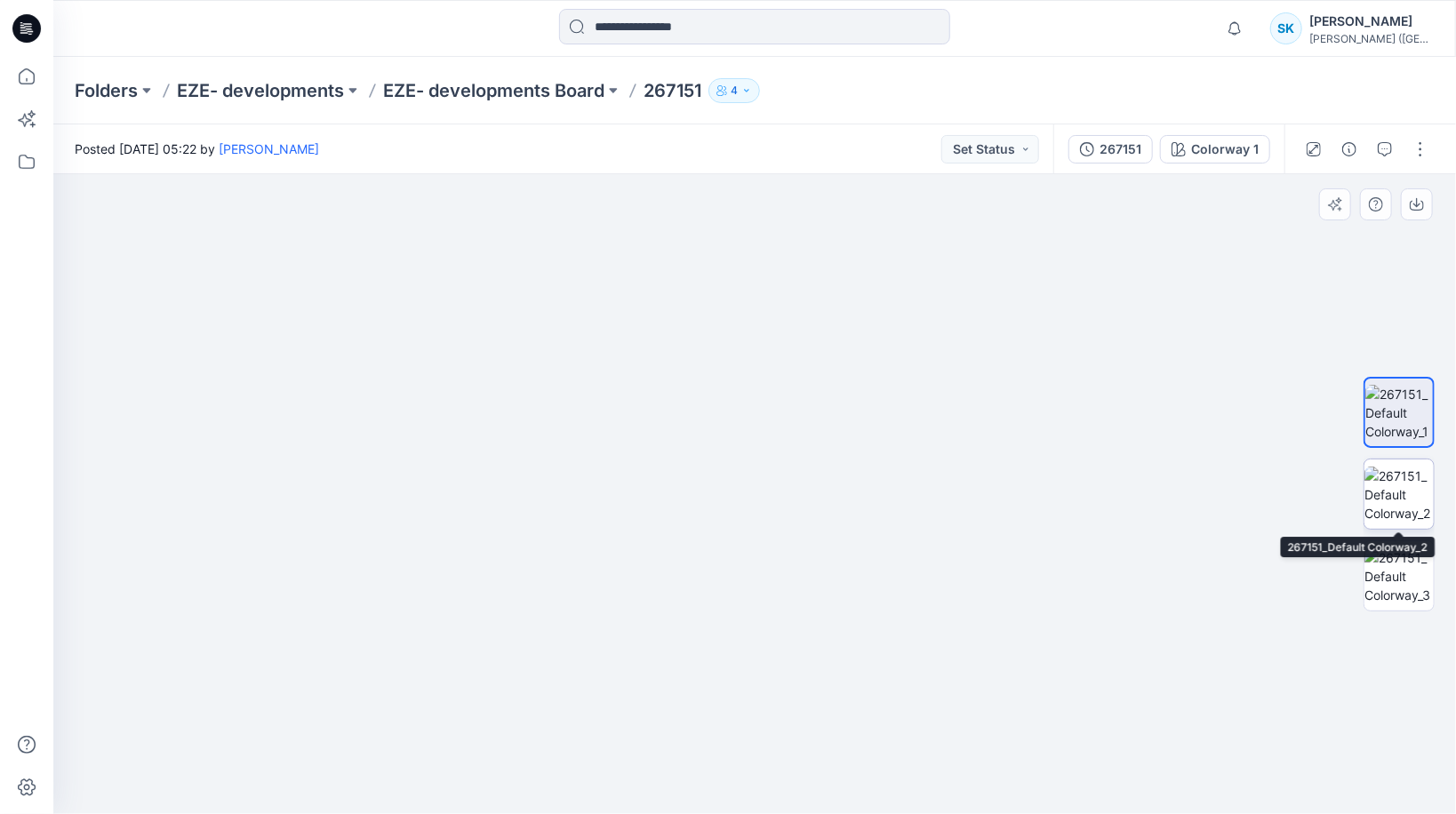  I want to click on img: 267151_Default Colorway_1, so click(1399, 412).